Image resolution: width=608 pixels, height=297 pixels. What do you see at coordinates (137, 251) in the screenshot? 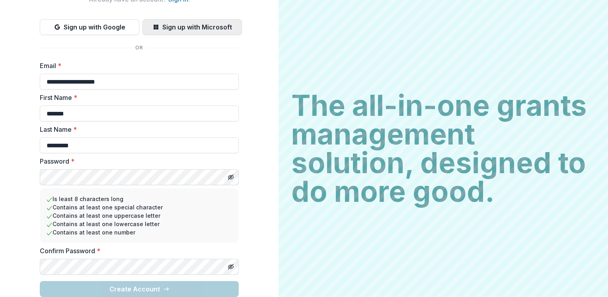
I see `label: Confirm Password` at bounding box center [137, 251].